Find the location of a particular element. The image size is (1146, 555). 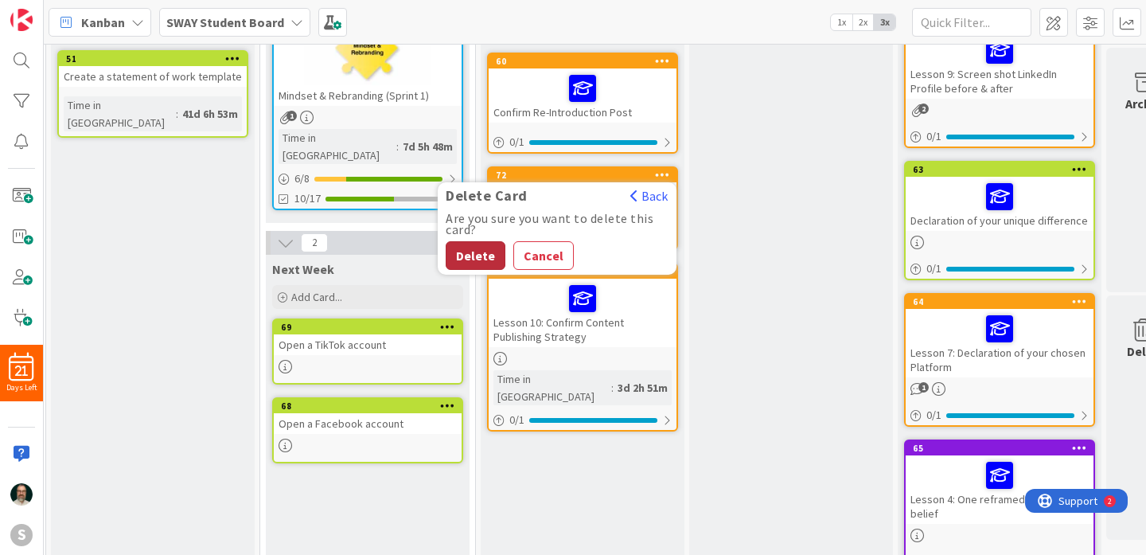

div: Open a TikTok account is located at coordinates (368, 344).